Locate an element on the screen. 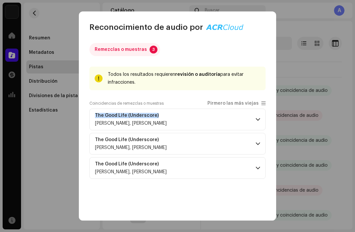  p-badge: 3 is located at coordinates (154, 50).